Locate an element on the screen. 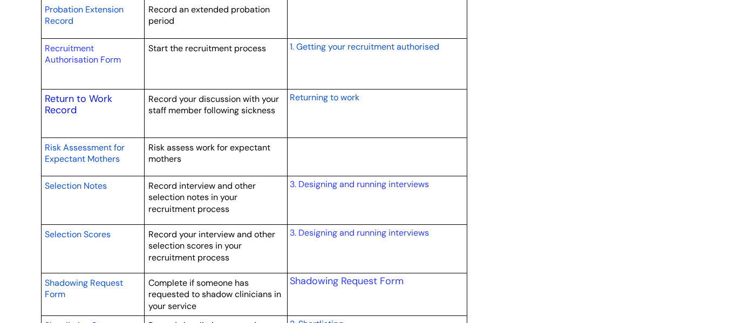 Image resolution: width=729 pixels, height=323 pixels. a: Recruitment Authorisation Form is located at coordinates (83, 54).